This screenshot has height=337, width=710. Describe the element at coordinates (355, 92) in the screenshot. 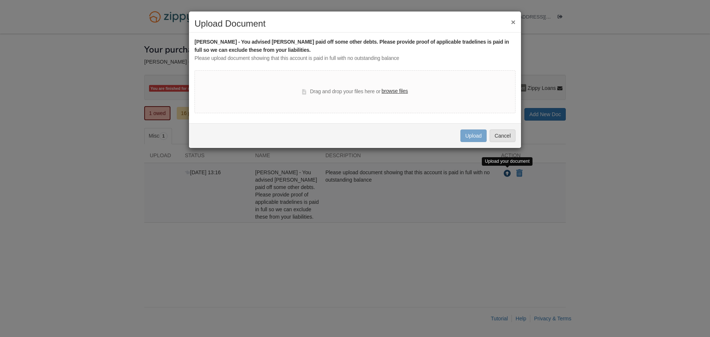

I see `div: Drag and drop your files here or` at that location.